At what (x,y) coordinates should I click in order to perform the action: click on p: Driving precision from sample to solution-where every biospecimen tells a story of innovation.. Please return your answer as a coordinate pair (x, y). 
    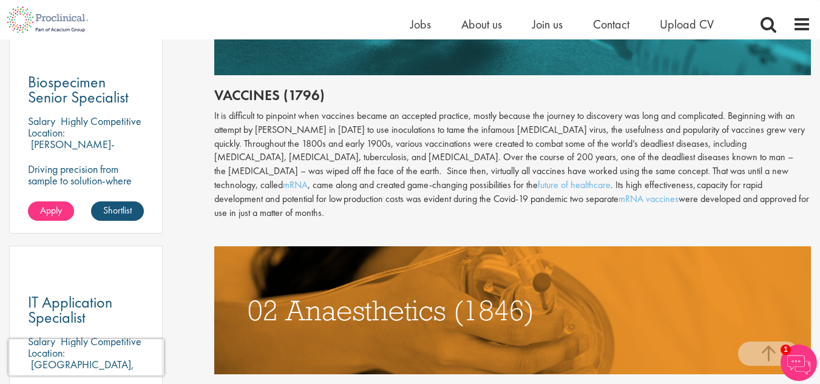
    Looking at the image, I should click on (86, 186).